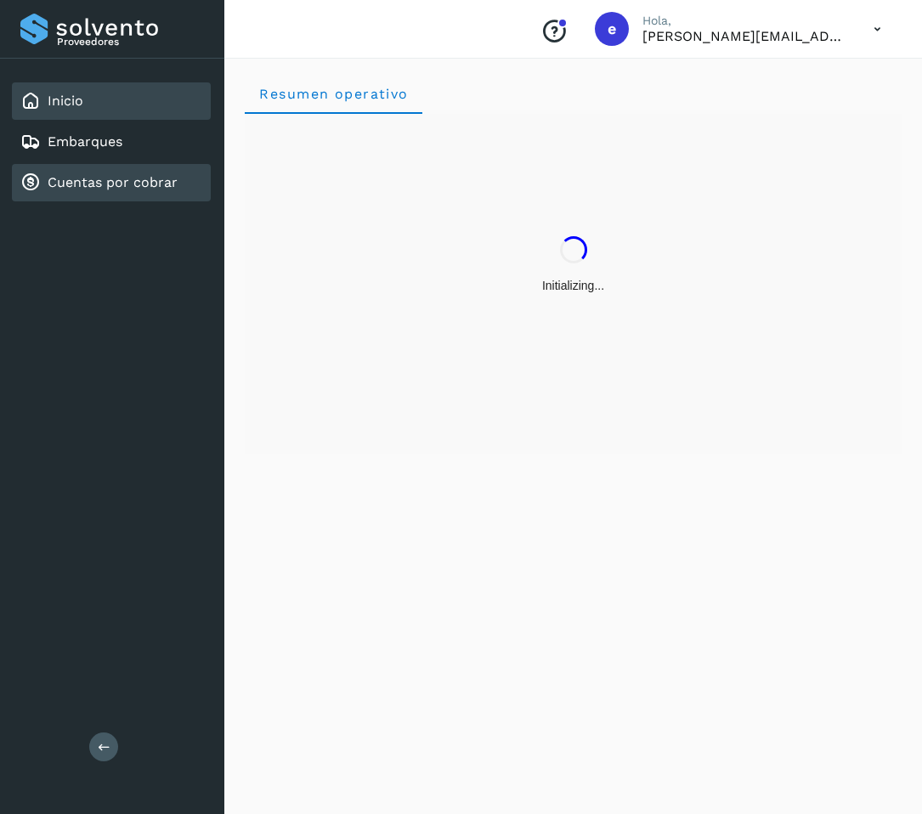 The width and height of the screenshot is (922, 814). I want to click on span: Resumen operativo, so click(333, 94).